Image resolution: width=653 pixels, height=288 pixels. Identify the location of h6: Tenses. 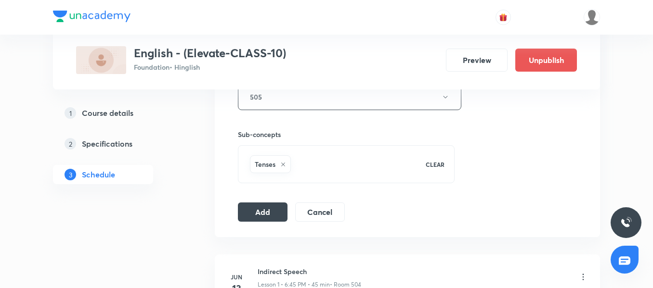
(265, 164).